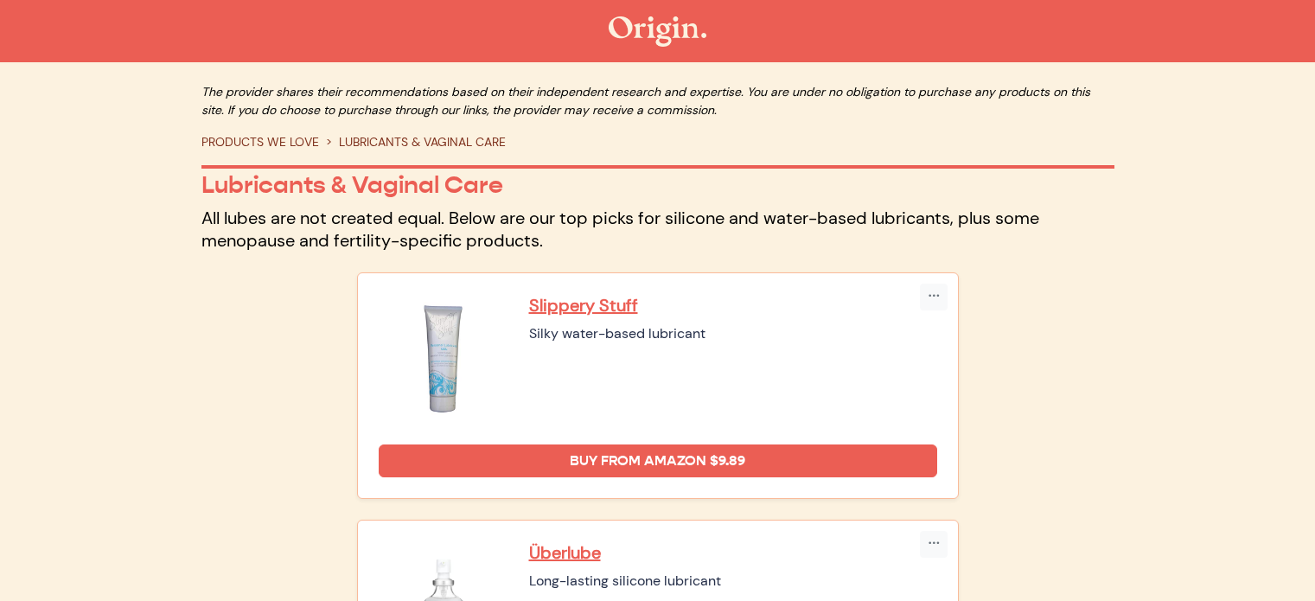  I want to click on p: All lubes are not created equal. Below are our top picks for silicone and water-based lubricants,..., so click(658, 229).